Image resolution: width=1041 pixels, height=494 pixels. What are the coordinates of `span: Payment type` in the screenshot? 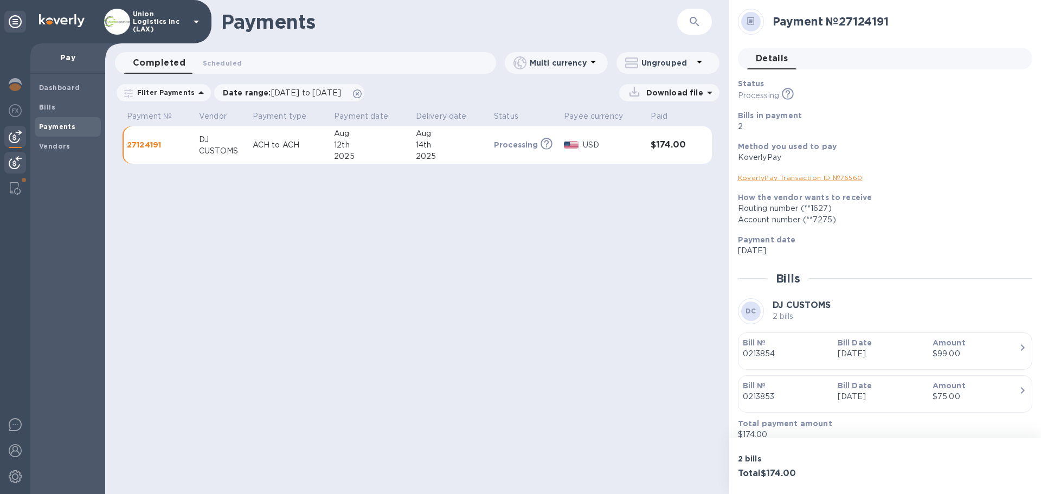 It's located at (287, 116).